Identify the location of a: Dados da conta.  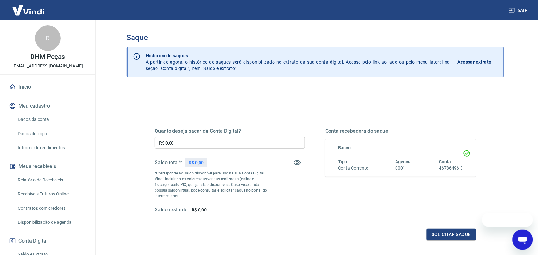
(51, 120).